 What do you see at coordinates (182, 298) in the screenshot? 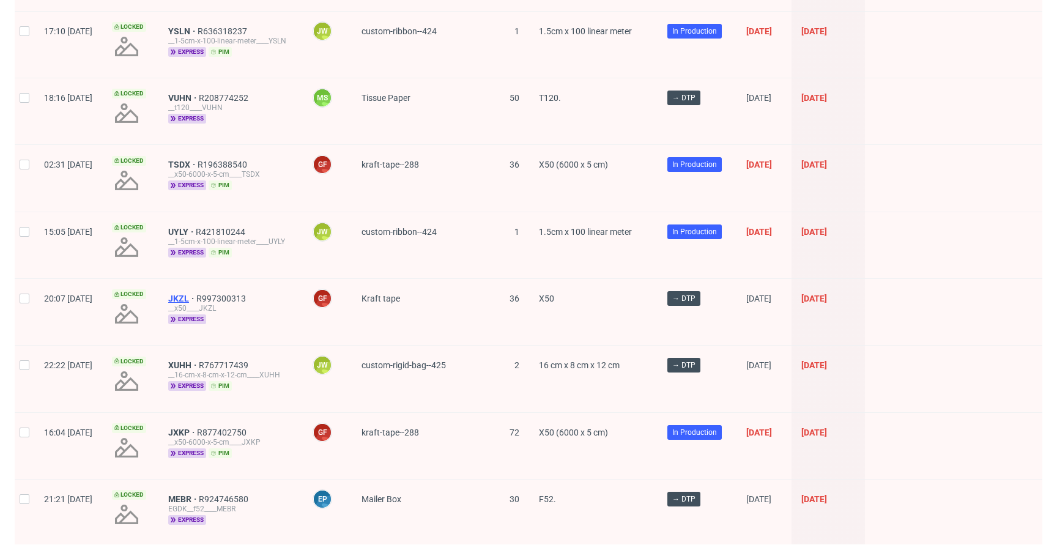
I see `span: JKZL` at bounding box center [182, 298].